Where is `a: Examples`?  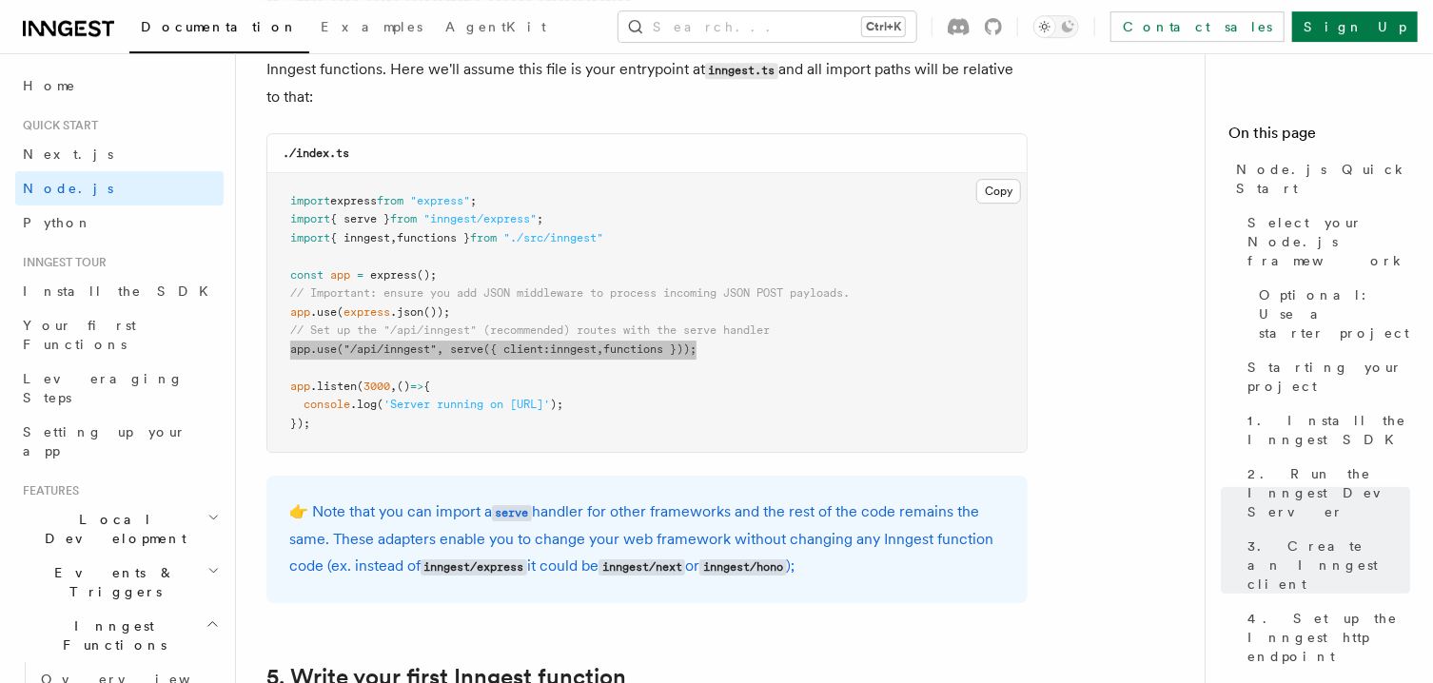 a: Examples is located at coordinates (371, 29).